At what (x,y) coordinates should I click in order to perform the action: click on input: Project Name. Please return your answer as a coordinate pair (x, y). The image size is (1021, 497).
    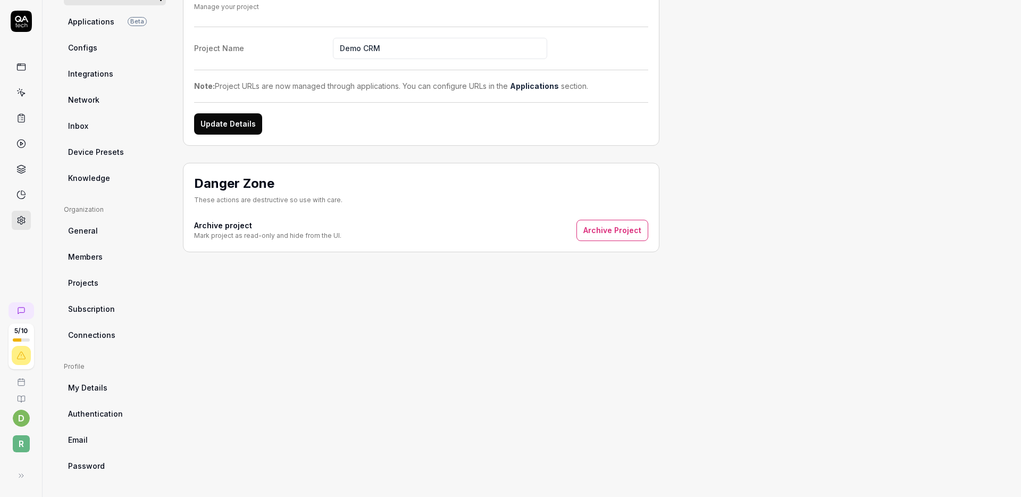
    Looking at the image, I should click on (440, 48).